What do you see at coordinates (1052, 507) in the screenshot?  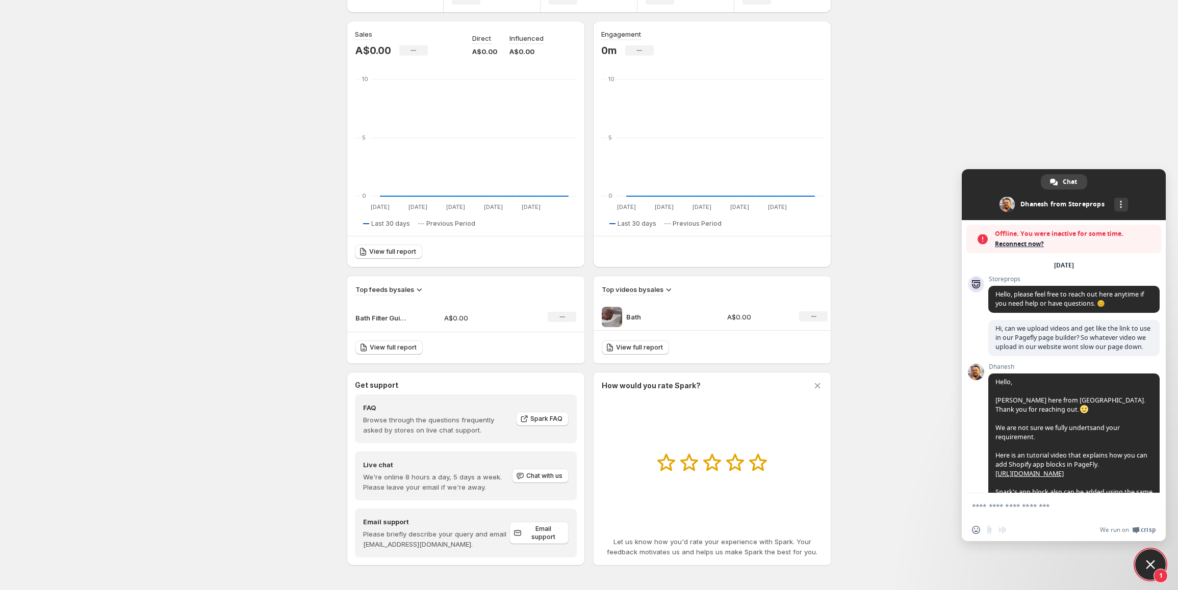 I see `textarea: Compose your message...` at bounding box center [1052, 507].